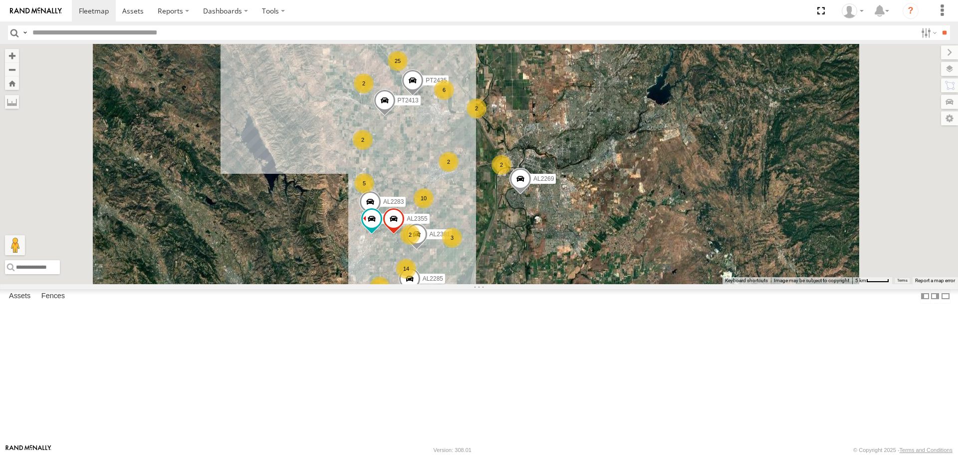 The width and height of the screenshot is (958, 455). What do you see at coordinates (398, 61) in the screenshot?
I see `div: 25` at bounding box center [398, 61].